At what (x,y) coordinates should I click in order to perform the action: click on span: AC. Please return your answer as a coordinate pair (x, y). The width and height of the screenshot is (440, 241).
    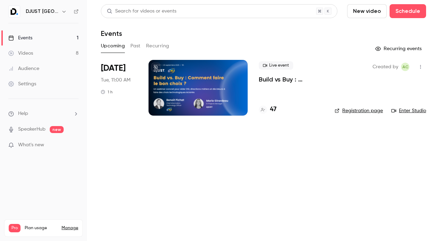
    Looking at the image, I should click on (406, 67).